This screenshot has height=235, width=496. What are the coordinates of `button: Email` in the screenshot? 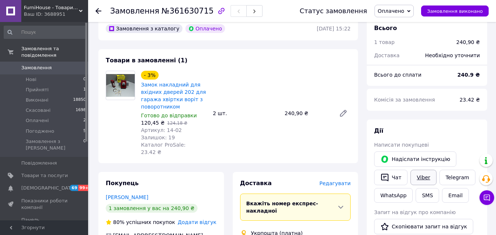 It's located at (455, 196).